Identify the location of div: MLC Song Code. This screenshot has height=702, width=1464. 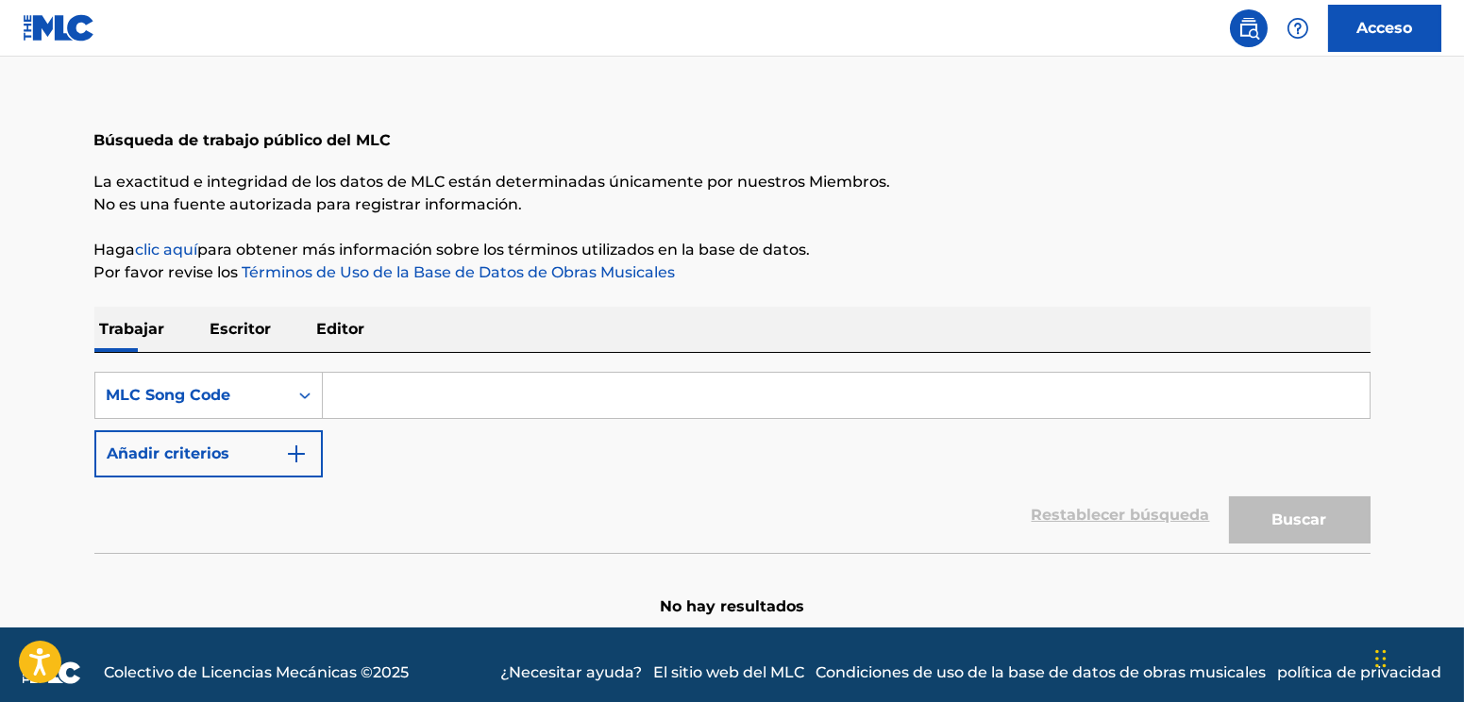
(192, 396).